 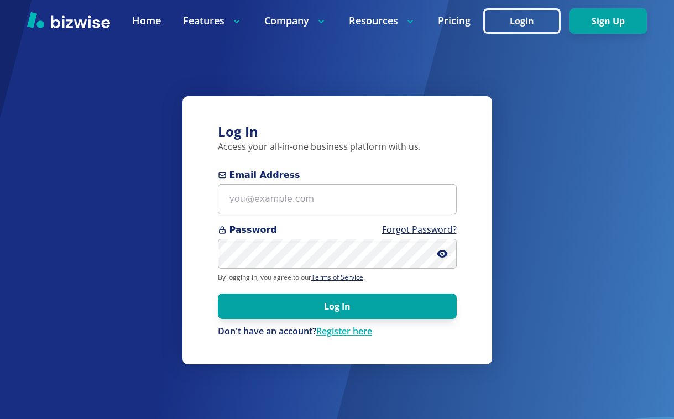 I want to click on a: Pricing, so click(x=454, y=20).